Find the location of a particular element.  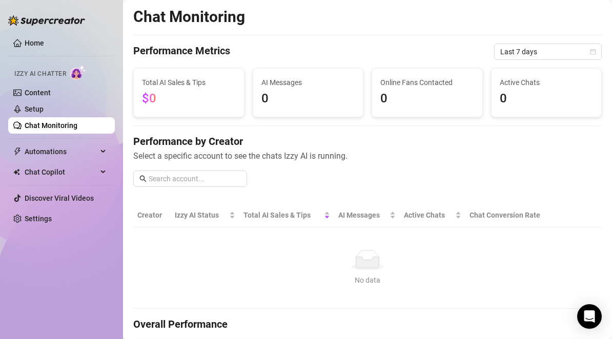

a: Chat Monitoring is located at coordinates (51, 126).